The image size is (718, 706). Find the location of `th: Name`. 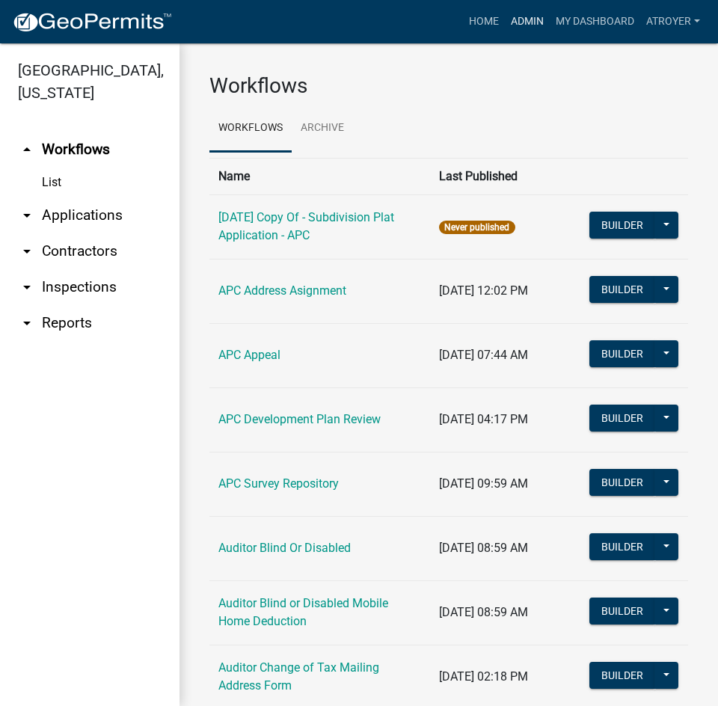

th: Name is located at coordinates (319, 176).